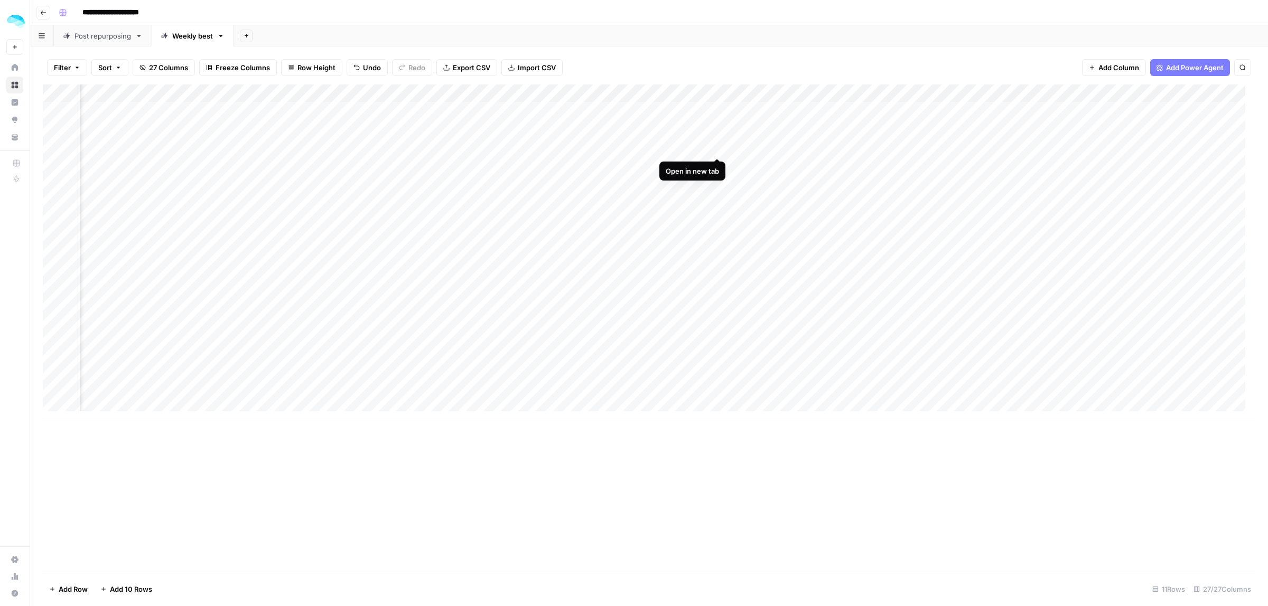 The height and width of the screenshot is (606, 1268). I want to click on button: Add Row, so click(68, 589).